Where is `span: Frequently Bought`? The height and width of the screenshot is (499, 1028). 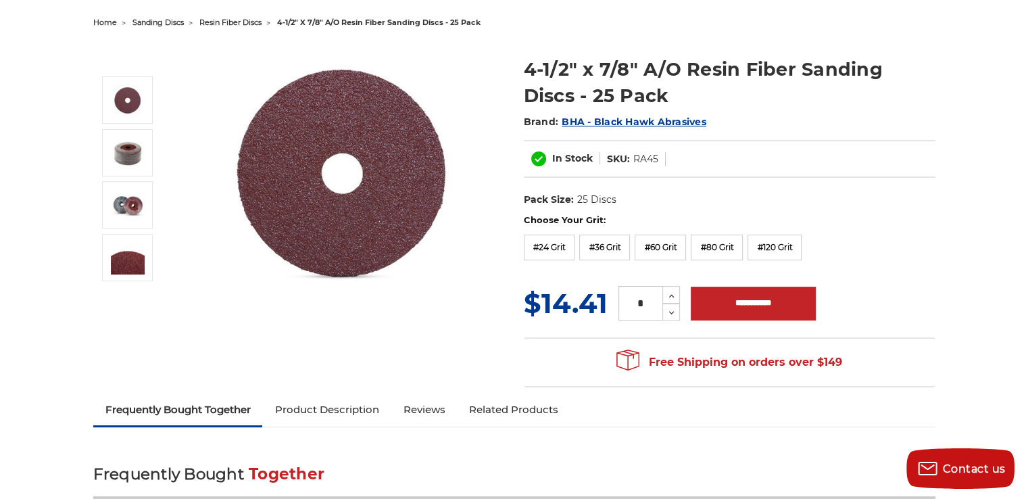 span: Frequently Bought is located at coordinates (168, 474).